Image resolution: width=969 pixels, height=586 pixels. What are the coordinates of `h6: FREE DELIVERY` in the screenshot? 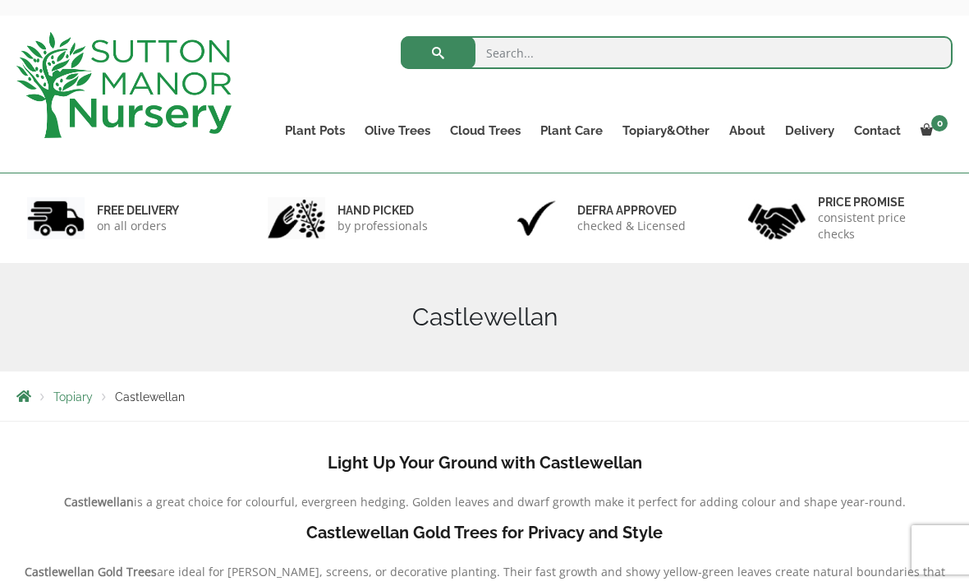 It's located at (138, 210).